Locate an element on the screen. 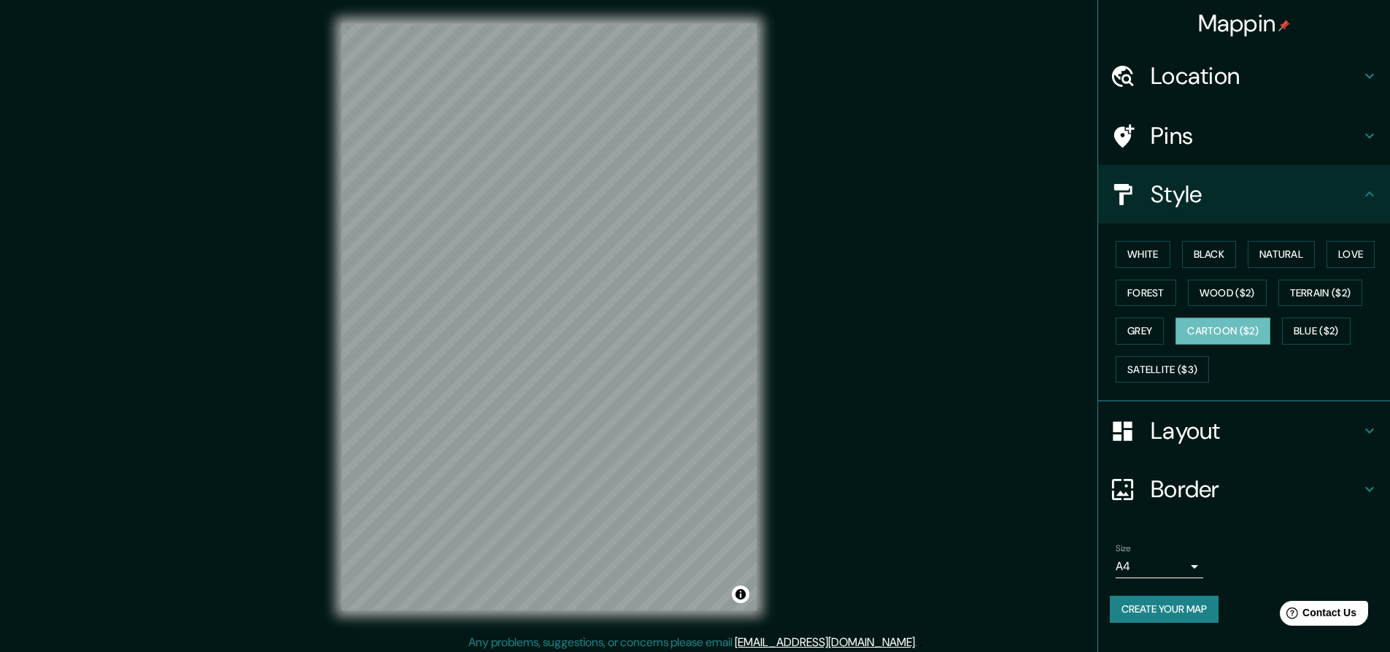  button: Black is located at coordinates (1209, 254).